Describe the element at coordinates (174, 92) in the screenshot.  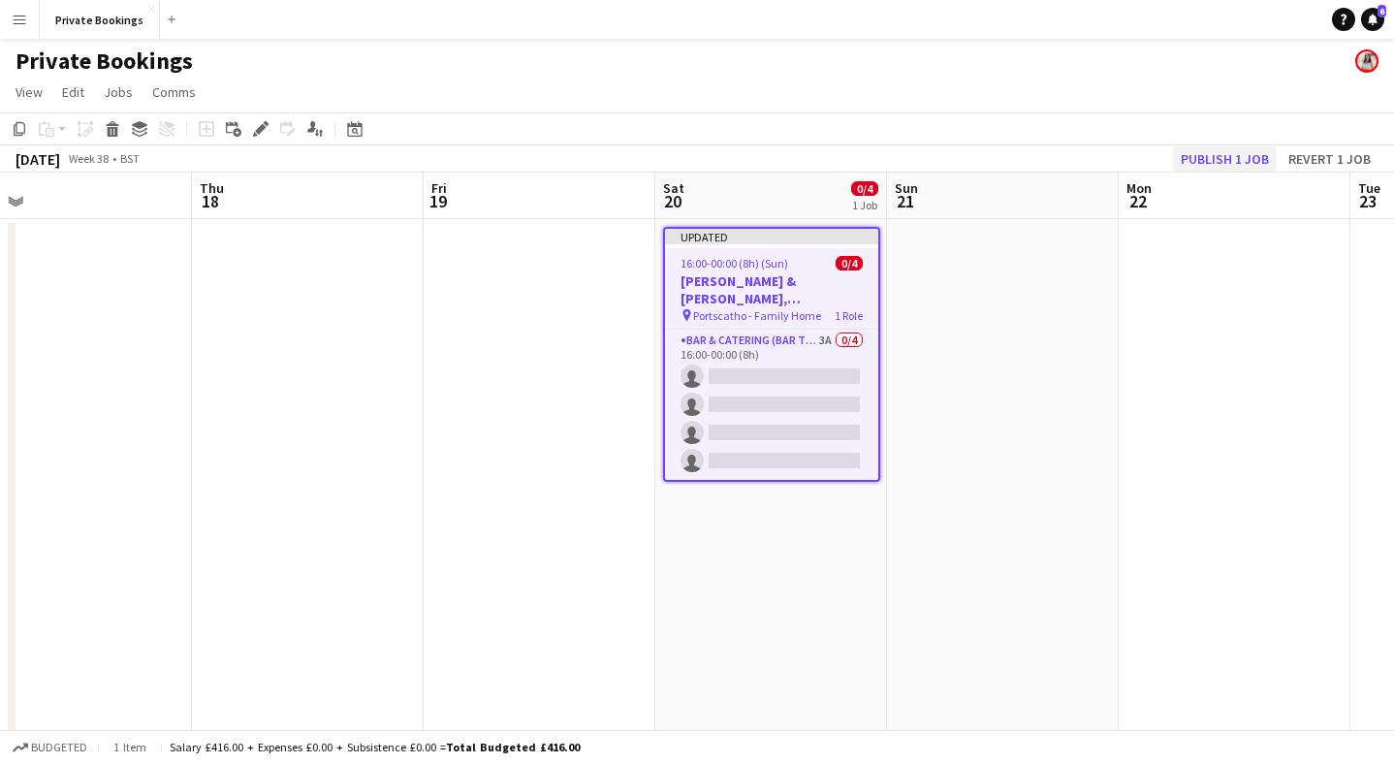
I see `span: Comms` at that location.